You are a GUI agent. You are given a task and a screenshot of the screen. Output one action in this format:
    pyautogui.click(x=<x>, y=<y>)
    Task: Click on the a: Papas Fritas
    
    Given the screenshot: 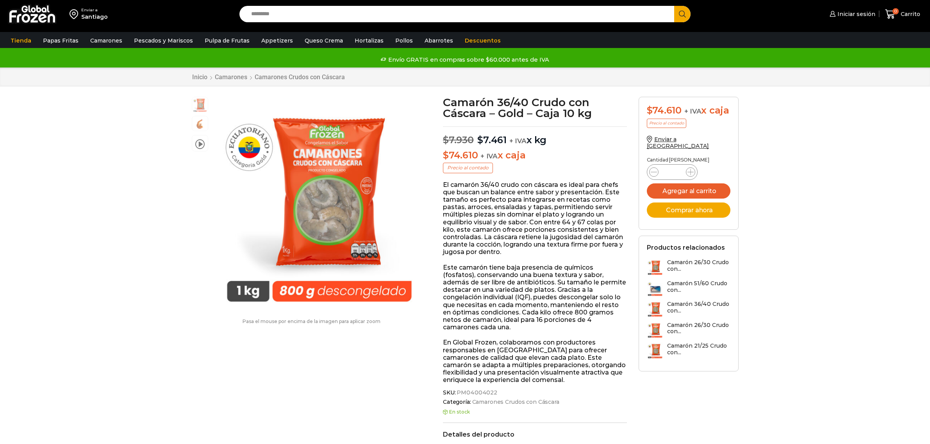 What is the action you would take?
    pyautogui.click(x=61, y=41)
    